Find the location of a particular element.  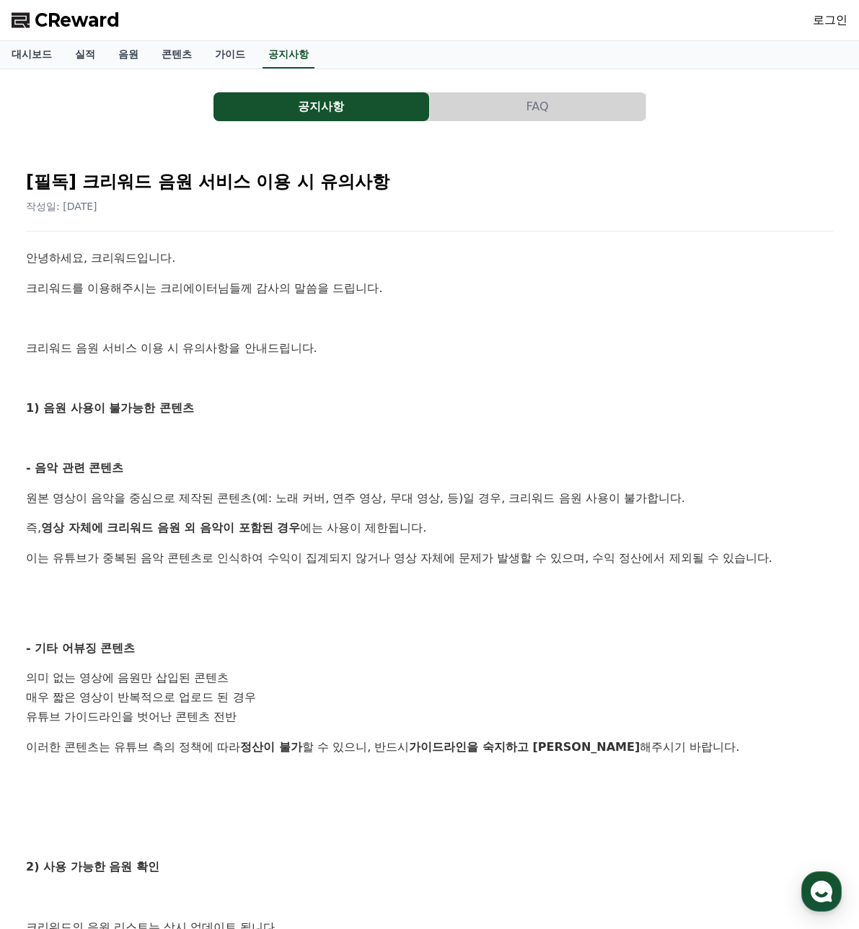

p: 크리워드를 이용해주시는 크리에이터님들께 감사의 말씀을 드립니다. is located at coordinates (429, 288).